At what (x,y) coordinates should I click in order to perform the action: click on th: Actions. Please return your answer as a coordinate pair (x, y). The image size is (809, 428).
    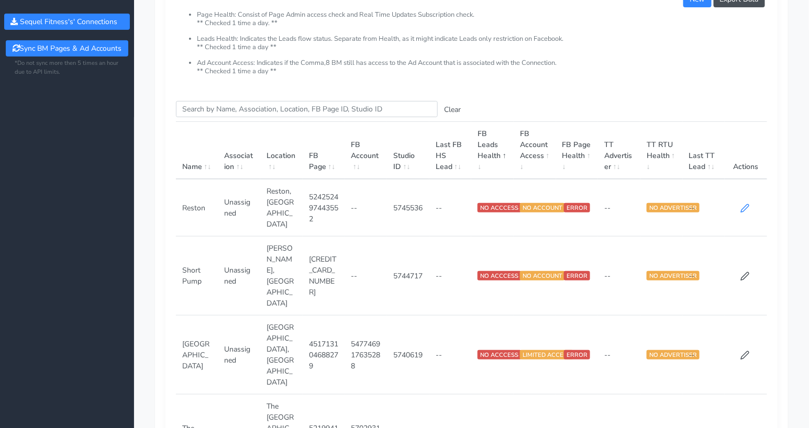
    Looking at the image, I should click on (746, 151).